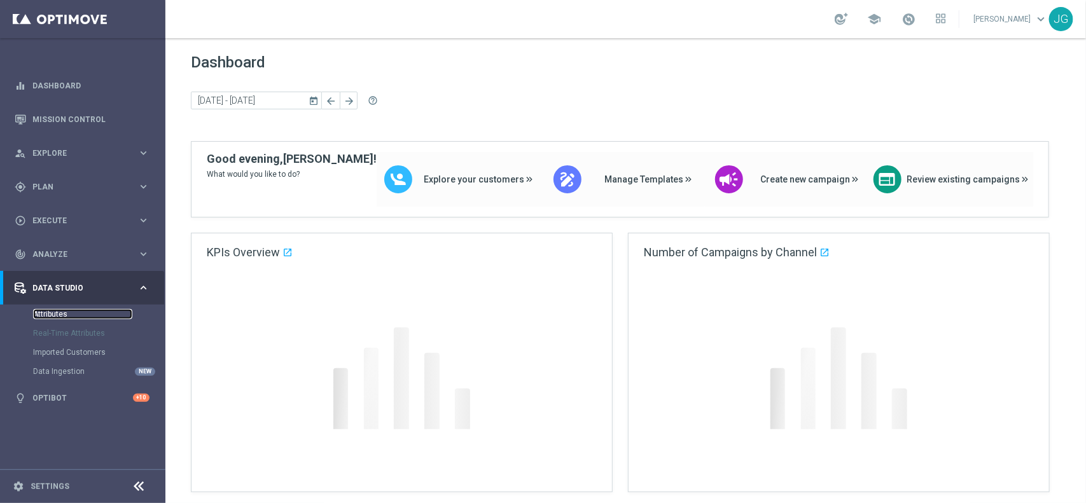  I want to click on i: play_circle_outline, so click(20, 221).